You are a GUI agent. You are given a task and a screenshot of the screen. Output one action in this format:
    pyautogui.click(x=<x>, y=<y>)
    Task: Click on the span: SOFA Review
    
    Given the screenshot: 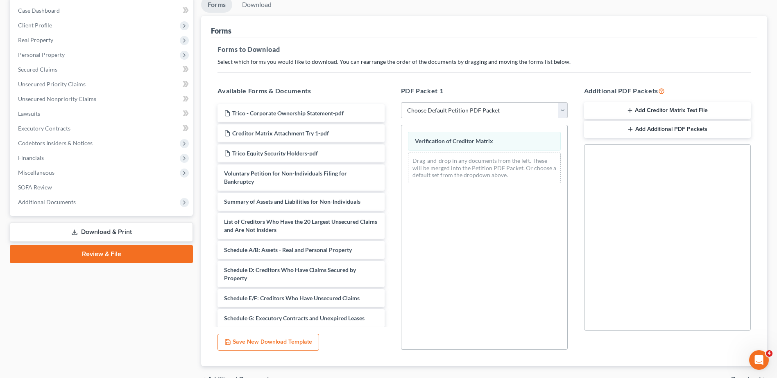 What is the action you would take?
    pyautogui.click(x=35, y=187)
    